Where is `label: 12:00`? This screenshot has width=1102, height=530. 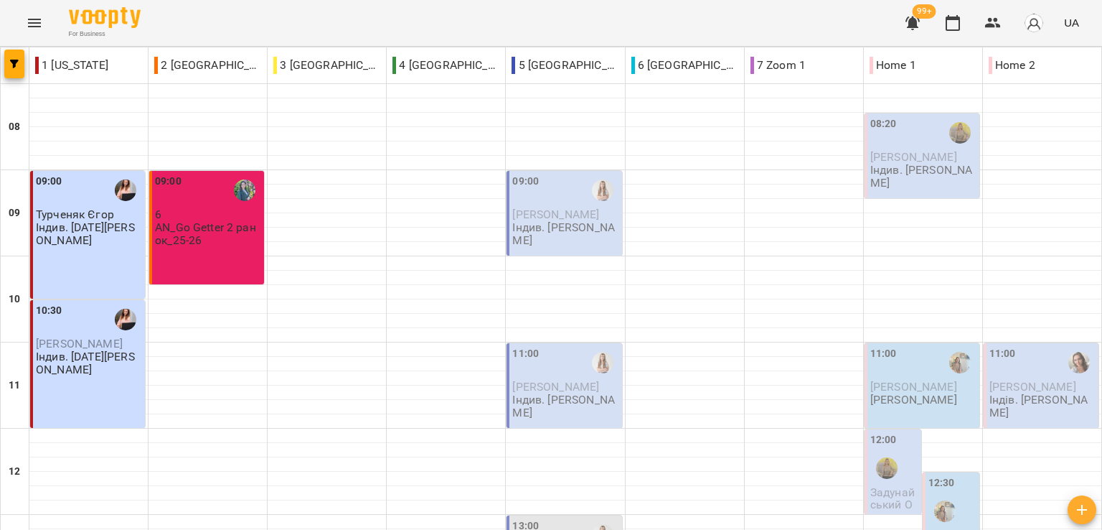
label: 12:00 is located at coordinates (883, 440).